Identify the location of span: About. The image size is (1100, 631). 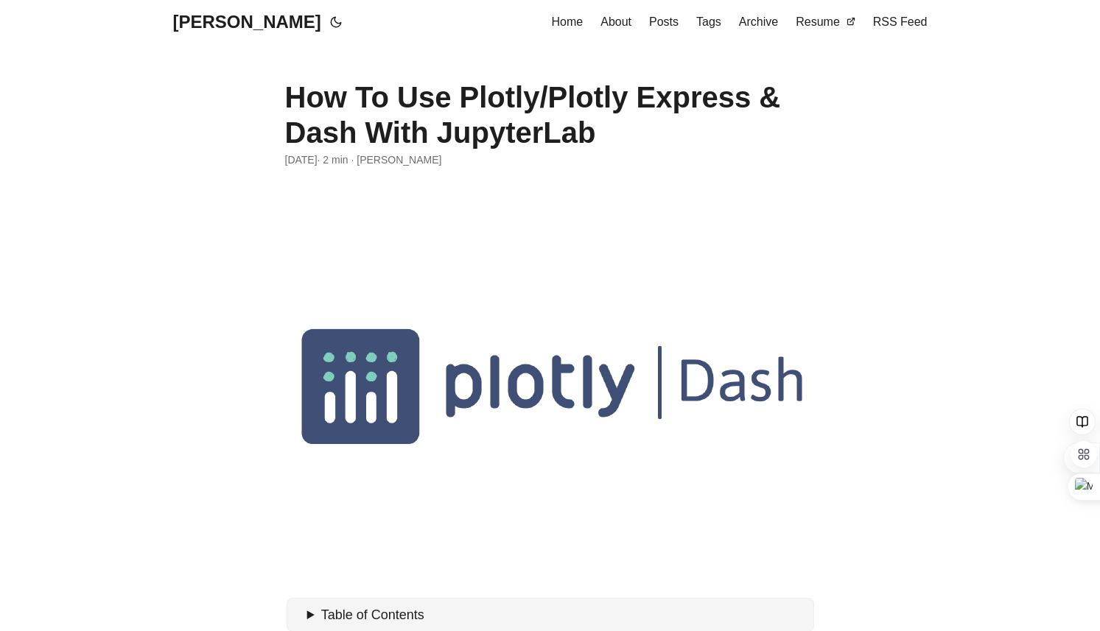
(616, 21).